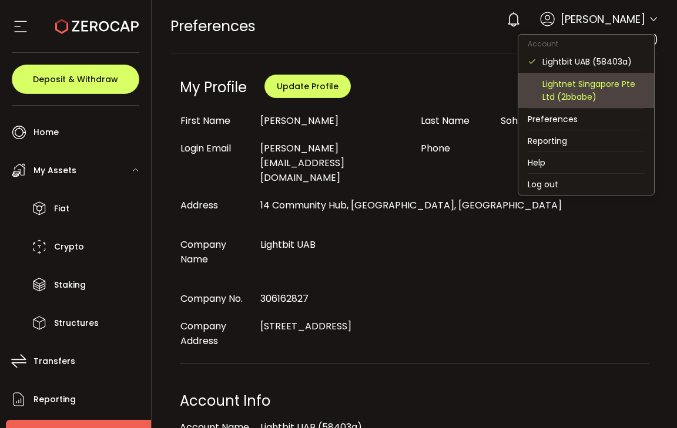 Image resolution: width=677 pixels, height=428 pixels. What do you see at coordinates (211, 298) in the screenshot?
I see `span: Company No.` at bounding box center [211, 298].